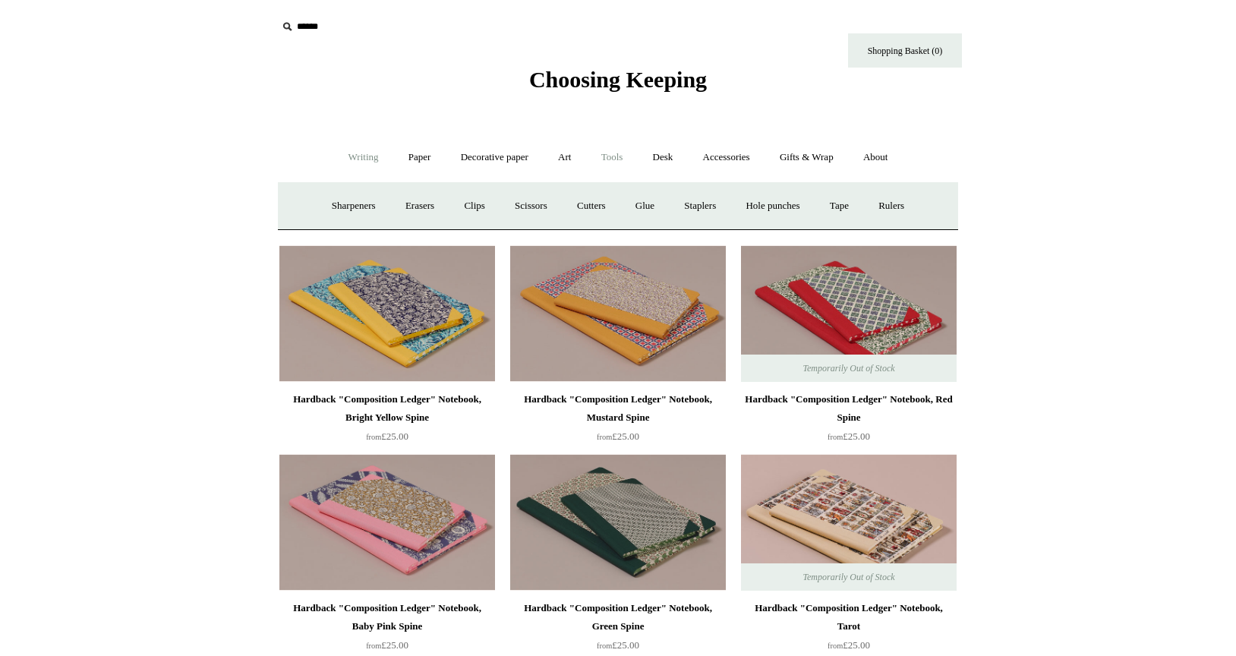 This screenshot has height=656, width=1236. Describe the element at coordinates (354, 206) in the screenshot. I see `a: Sharpeners` at that location.